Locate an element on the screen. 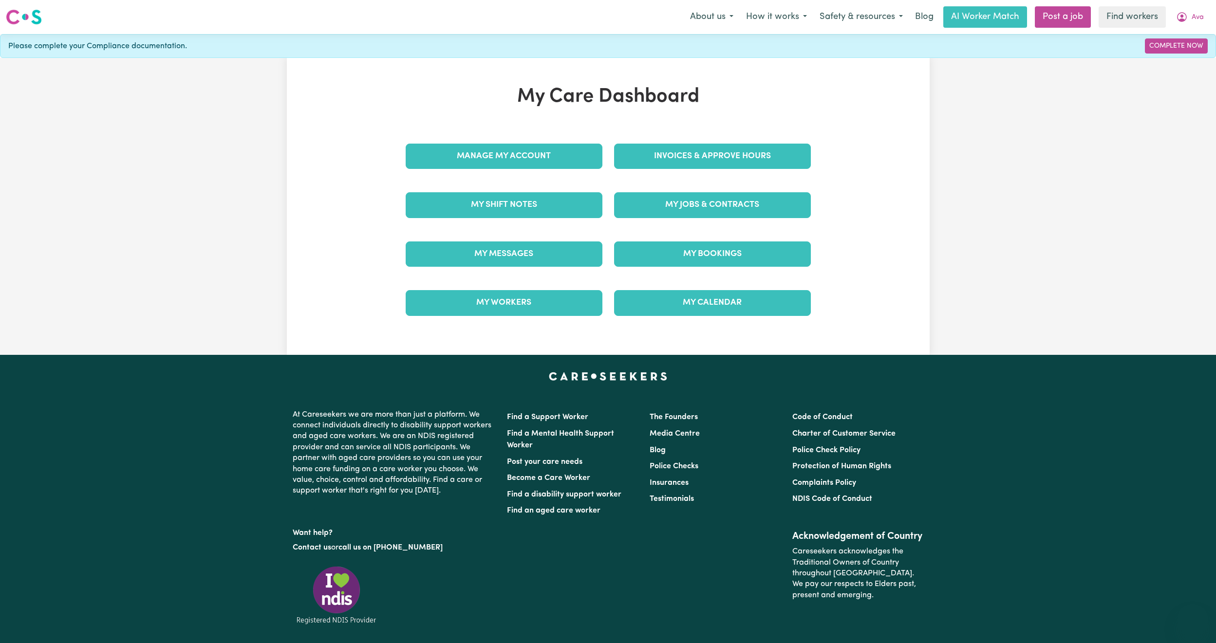 This screenshot has height=643, width=1216. a: My Jobs & Contracts is located at coordinates (713, 205).